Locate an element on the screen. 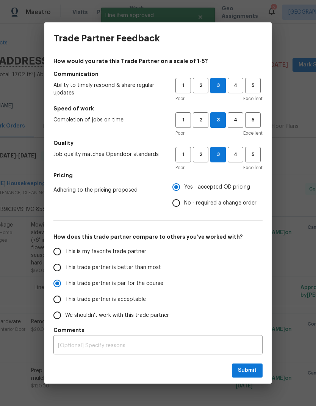 This screenshot has width=316, height=406. span: This trade partner is better than most is located at coordinates (113, 267).